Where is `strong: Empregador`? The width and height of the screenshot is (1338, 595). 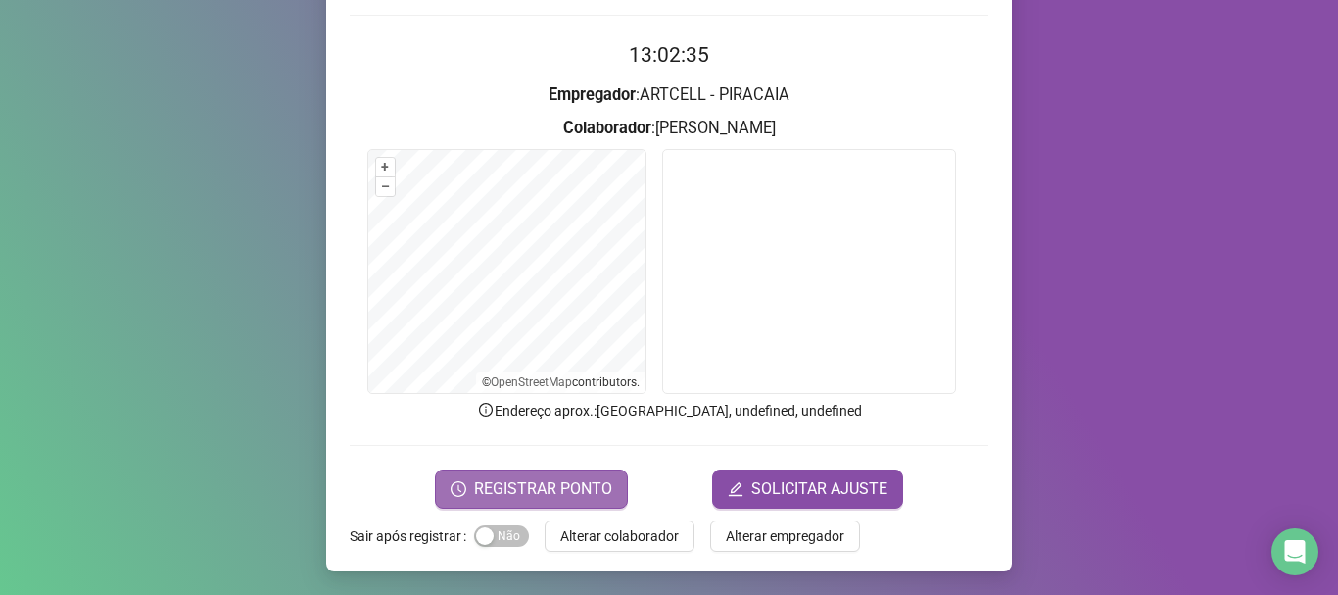
strong: Empregador is located at coordinates (592, 94).